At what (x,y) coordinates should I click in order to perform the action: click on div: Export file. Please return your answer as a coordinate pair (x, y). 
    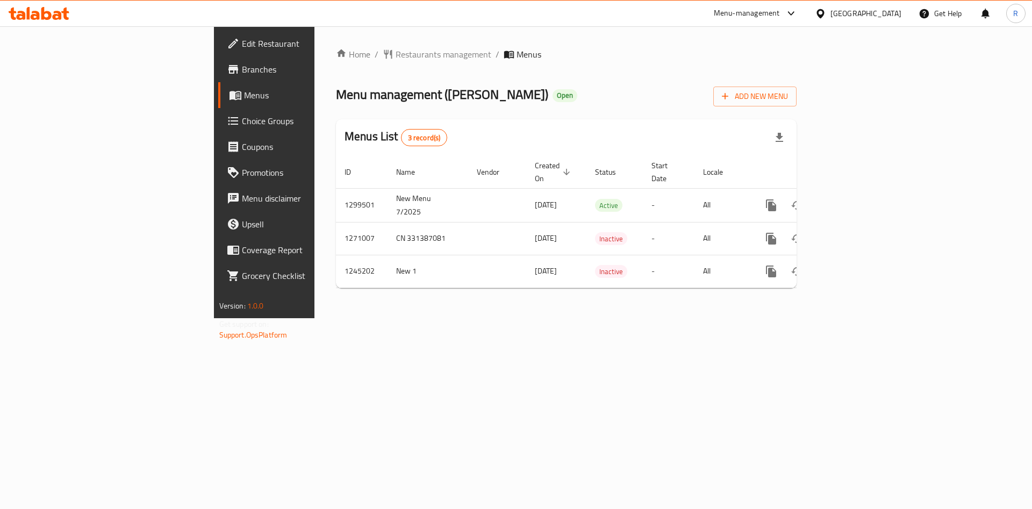
    Looking at the image, I should click on (779, 138).